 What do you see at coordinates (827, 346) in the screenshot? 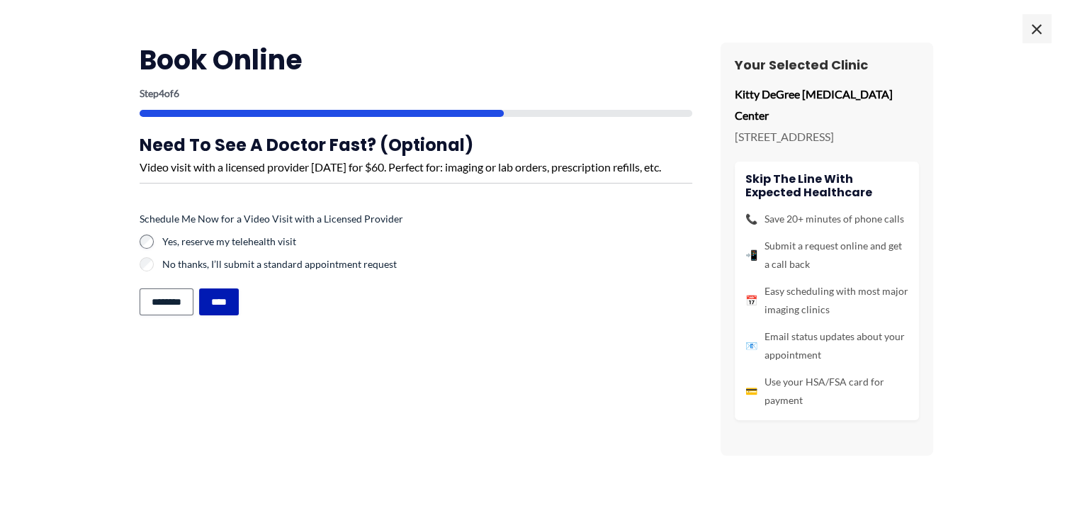
I see `li: Email status updates about your appointment` at bounding box center [827, 346].